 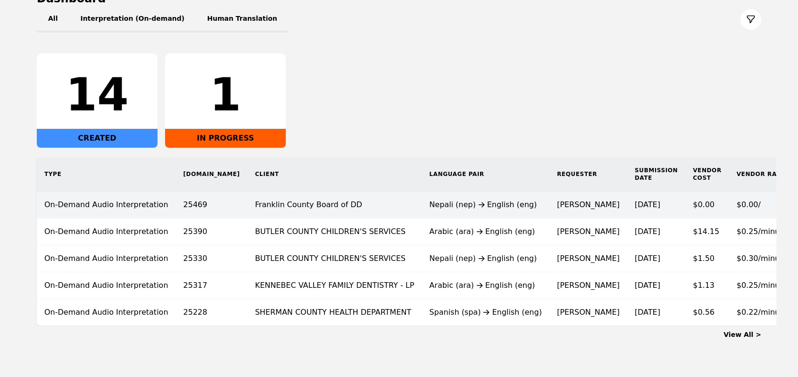 I want to click on td: KENNEBEC VALLEY FAMILY DENTISTRY - LP, so click(x=335, y=285).